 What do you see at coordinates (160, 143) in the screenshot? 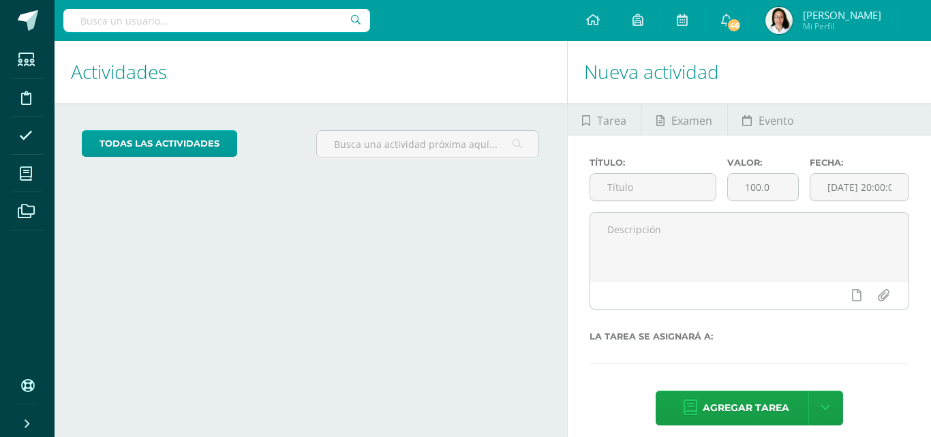
I see `a: todas las Actividades` at bounding box center [160, 143].